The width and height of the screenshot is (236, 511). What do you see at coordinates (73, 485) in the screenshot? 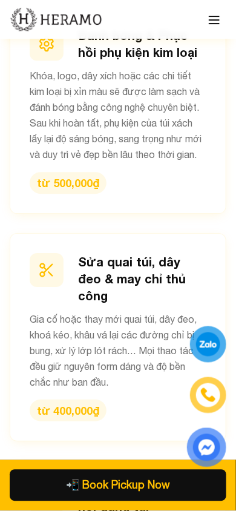
I see `span: phone` at bounding box center [73, 485].